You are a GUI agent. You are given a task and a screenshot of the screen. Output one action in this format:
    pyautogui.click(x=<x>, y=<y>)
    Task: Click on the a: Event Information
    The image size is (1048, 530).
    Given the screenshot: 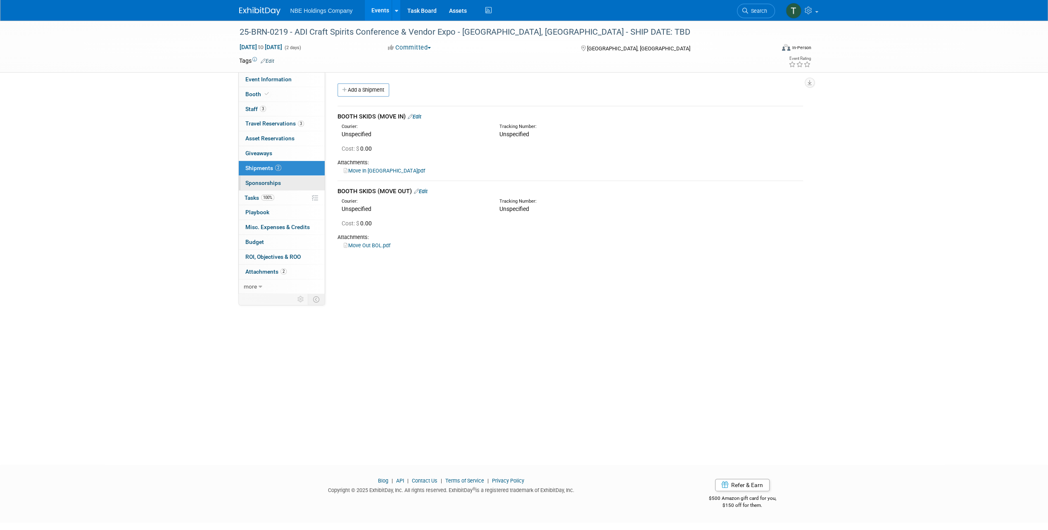 What is the action you would take?
    pyautogui.click(x=282, y=79)
    